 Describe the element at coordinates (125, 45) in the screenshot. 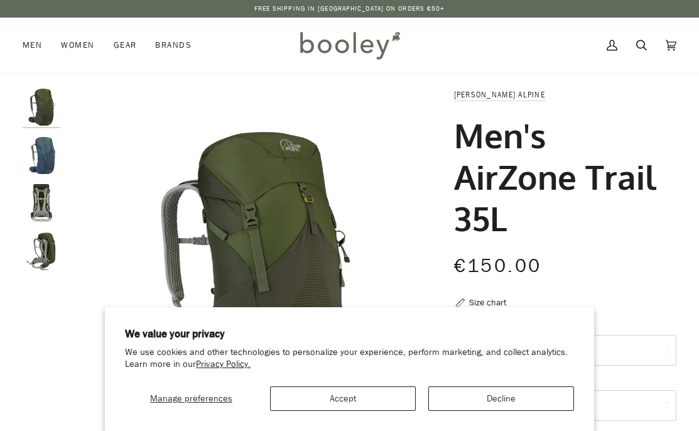

I see `span: Gear` at that location.